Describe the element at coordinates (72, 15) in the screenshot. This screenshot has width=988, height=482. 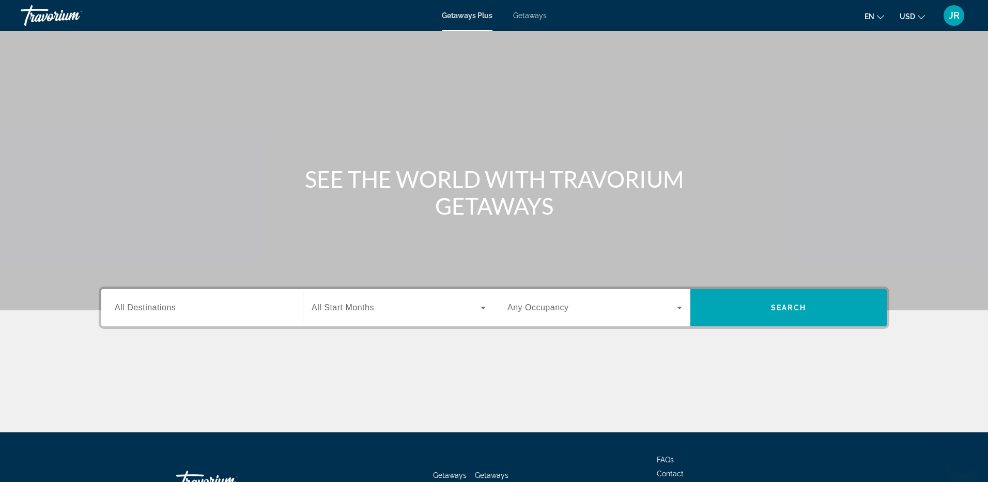
I see `a: Travorium` at that location.